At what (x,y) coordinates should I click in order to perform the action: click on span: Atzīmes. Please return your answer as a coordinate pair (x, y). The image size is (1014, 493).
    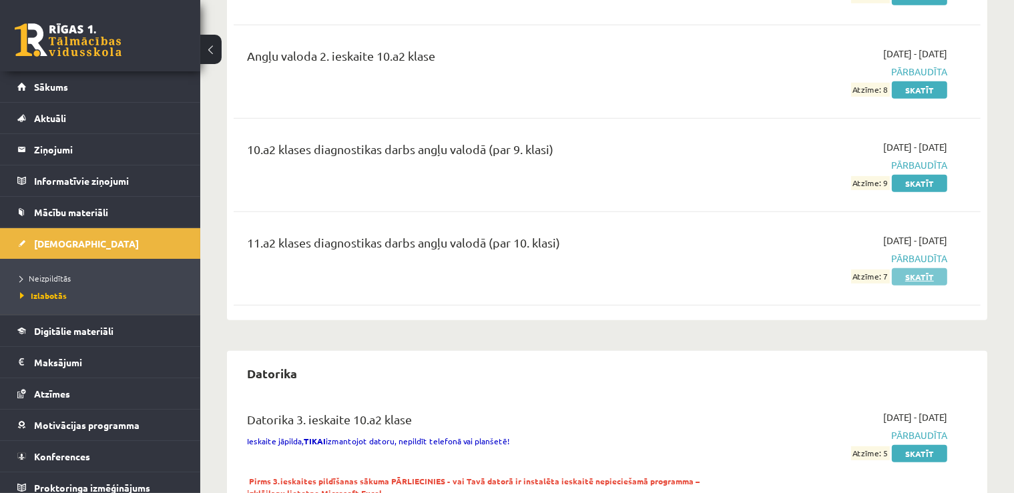
    Looking at the image, I should click on (52, 394).